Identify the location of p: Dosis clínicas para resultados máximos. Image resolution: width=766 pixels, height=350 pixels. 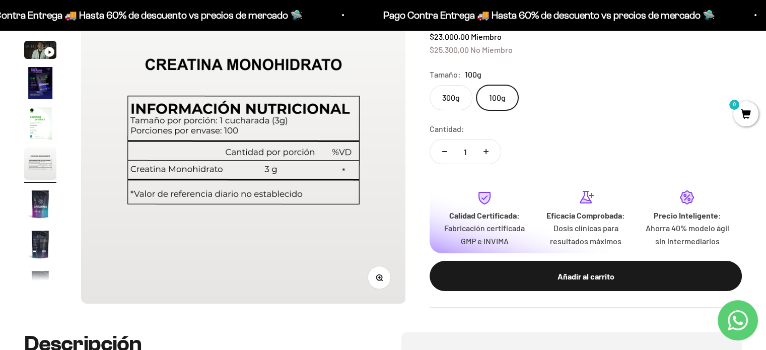
(586, 234).